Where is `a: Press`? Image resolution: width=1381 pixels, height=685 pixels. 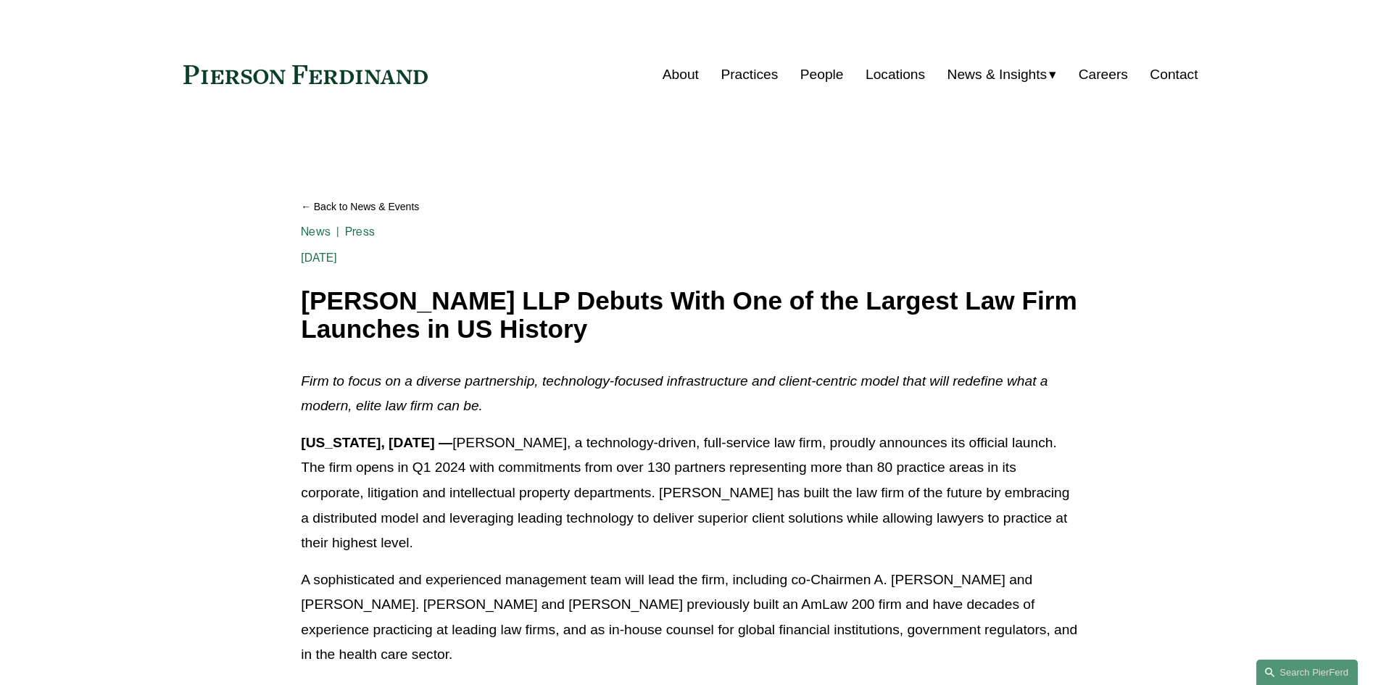 a: Press is located at coordinates (360, 231).